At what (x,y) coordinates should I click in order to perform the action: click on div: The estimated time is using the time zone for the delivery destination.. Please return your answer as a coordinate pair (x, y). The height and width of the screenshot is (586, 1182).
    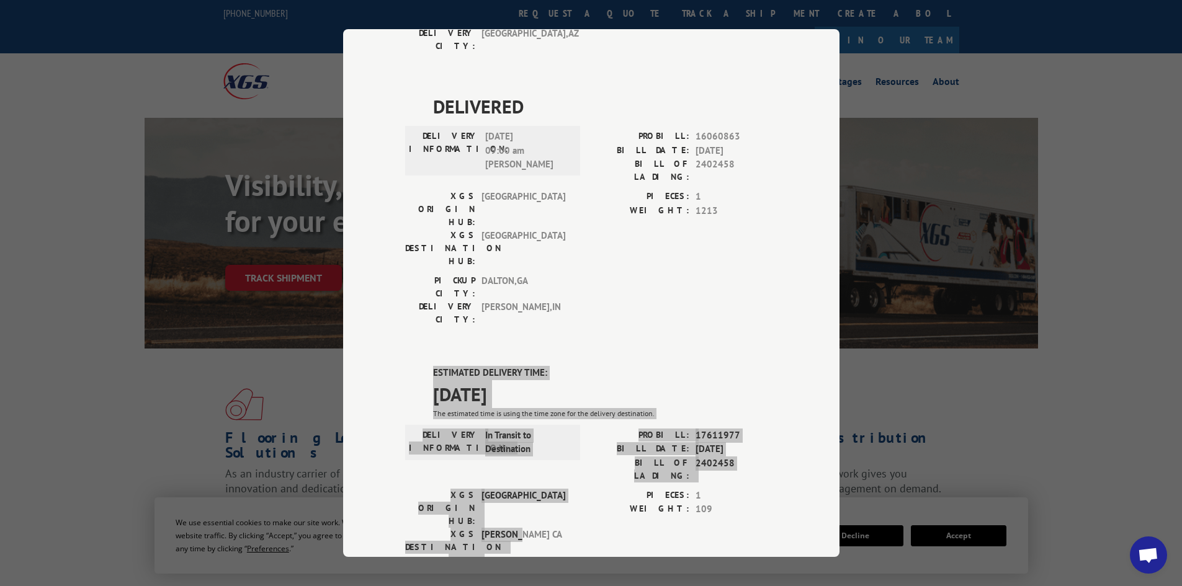
    Looking at the image, I should click on (605, 414).